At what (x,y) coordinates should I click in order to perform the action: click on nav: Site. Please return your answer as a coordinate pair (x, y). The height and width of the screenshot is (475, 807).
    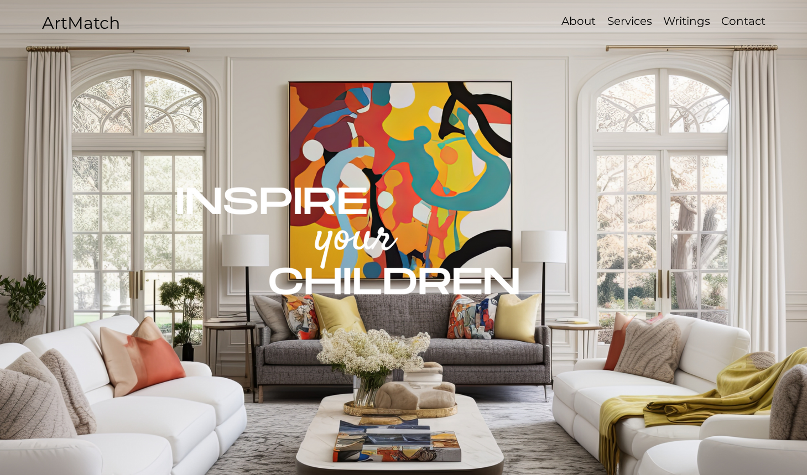
    Looking at the image, I should click on (645, 21).